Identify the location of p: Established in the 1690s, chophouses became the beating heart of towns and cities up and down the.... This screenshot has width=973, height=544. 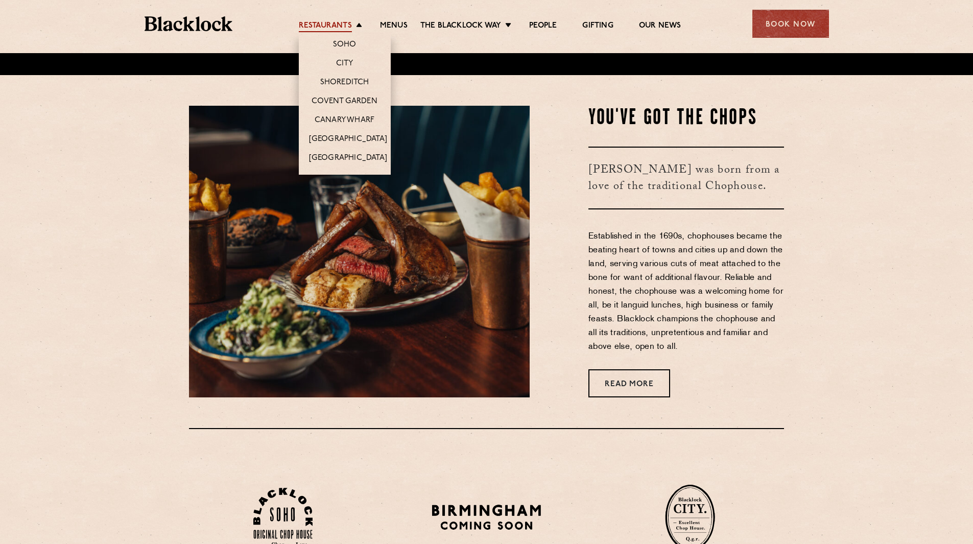
(686, 292).